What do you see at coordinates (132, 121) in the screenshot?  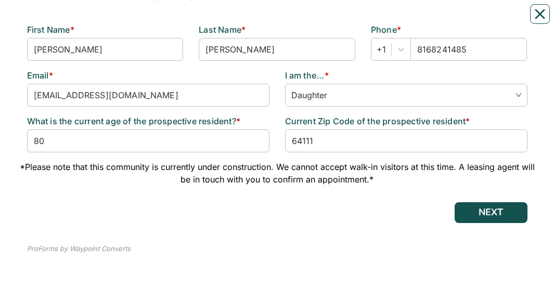 I see `span: What is the current age of the prospective resident?` at bounding box center [132, 121].